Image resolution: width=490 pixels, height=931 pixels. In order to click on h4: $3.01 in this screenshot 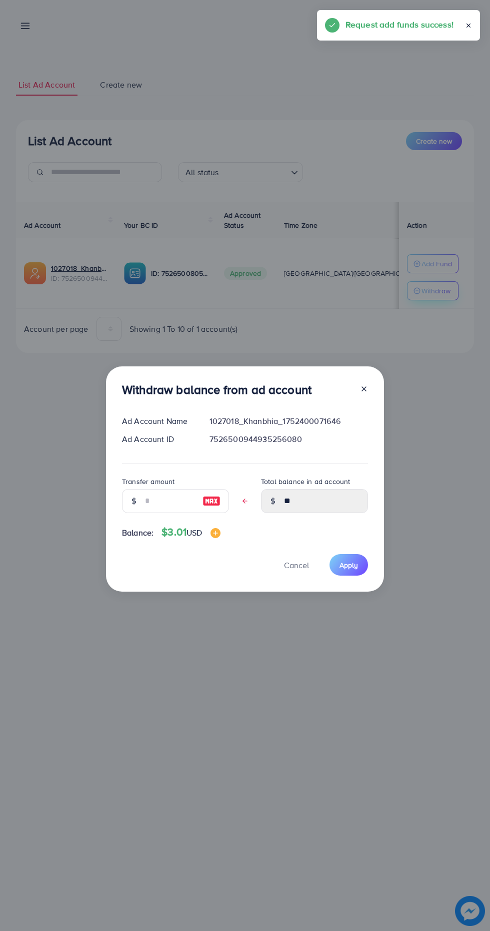, I will do `click(191, 532)`.